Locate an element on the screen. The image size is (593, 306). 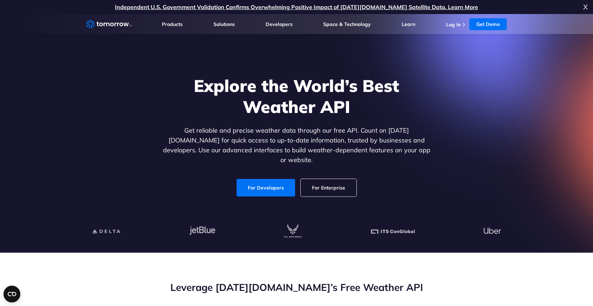
a: Learn is located at coordinates (409, 24).